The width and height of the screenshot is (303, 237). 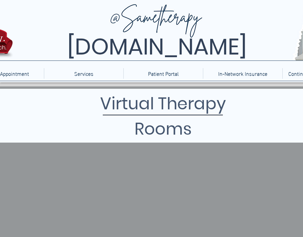 What do you see at coordinates (242, 74) in the screenshot?
I see `a: In-Network Insurance` at bounding box center [242, 74].